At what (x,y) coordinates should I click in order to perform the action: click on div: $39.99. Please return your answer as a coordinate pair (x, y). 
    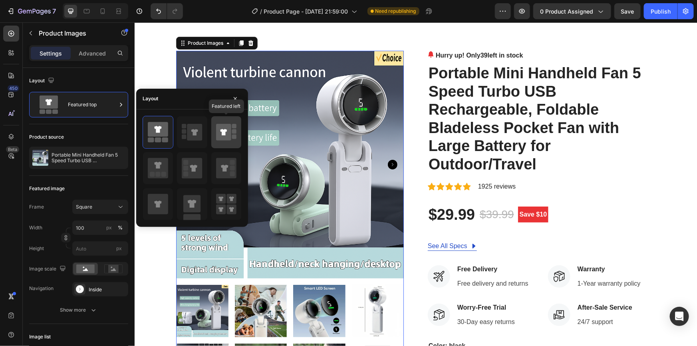
    Looking at the image, I should click on (362, 192).